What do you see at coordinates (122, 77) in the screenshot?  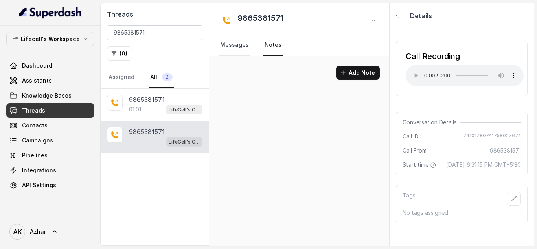 I see `a: Assigned` at bounding box center [122, 77].